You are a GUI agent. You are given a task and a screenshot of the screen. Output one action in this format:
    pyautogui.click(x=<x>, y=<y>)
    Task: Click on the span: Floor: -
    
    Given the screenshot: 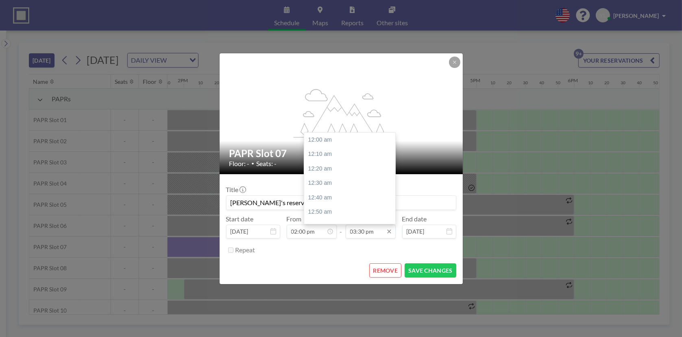 What is the action you would take?
    pyautogui.click(x=239, y=163)
    